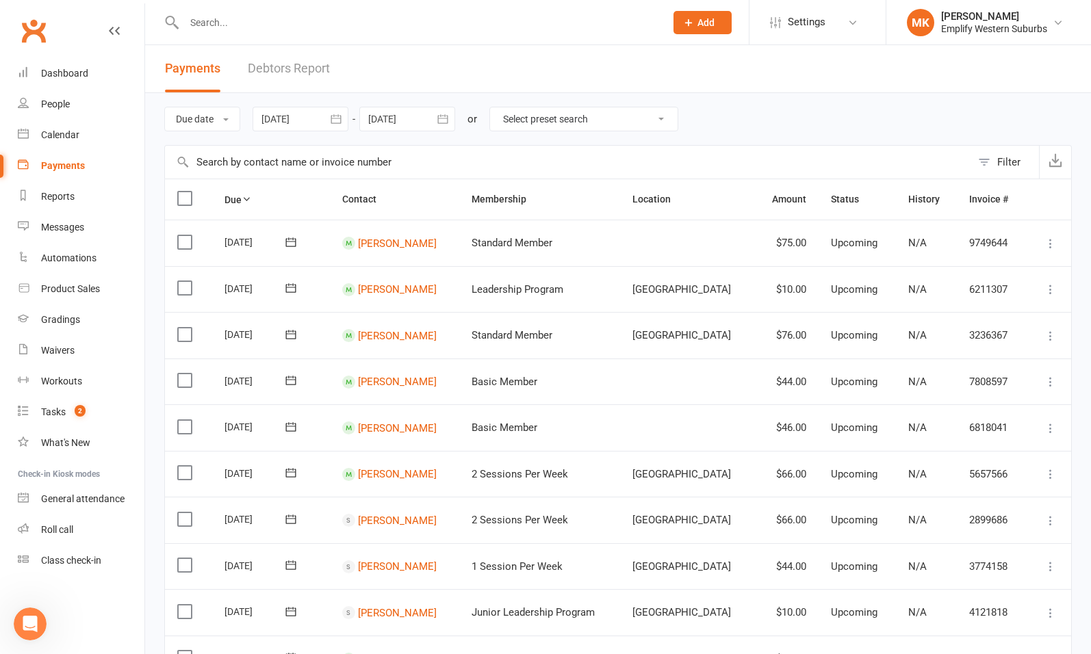  What do you see at coordinates (994, 29) in the screenshot?
I see `div: Emplify Western Suburbs` at bounding box center [994, 29].